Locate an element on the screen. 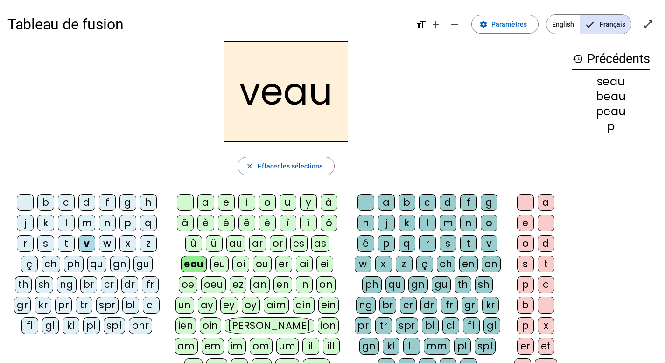 The width and height of the screenshot is (665, 363). div: on is located at coordinates (491, 264).